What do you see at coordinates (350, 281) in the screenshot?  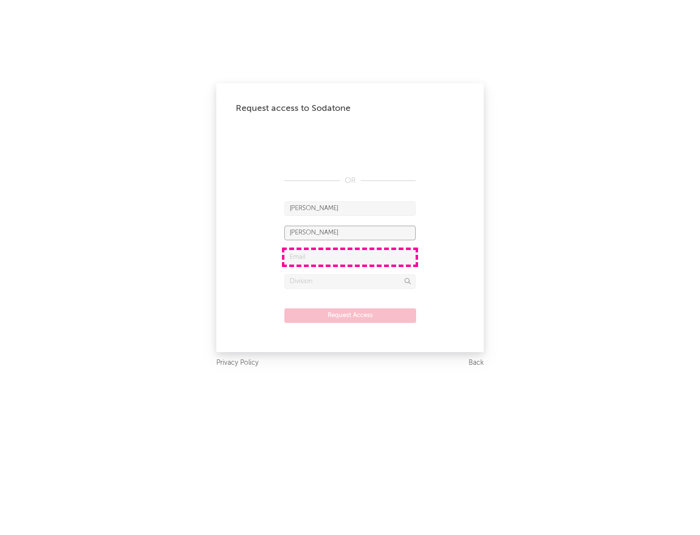 I see `input: Division` at bounding box center [350, 281].